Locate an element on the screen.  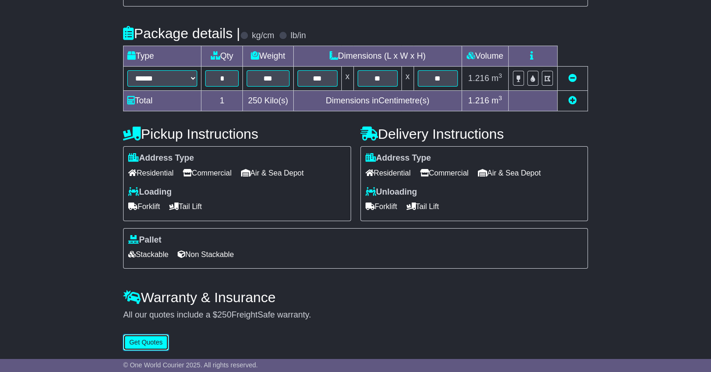
h4: Warranty & Insurance is located at coordinates (355, 297).